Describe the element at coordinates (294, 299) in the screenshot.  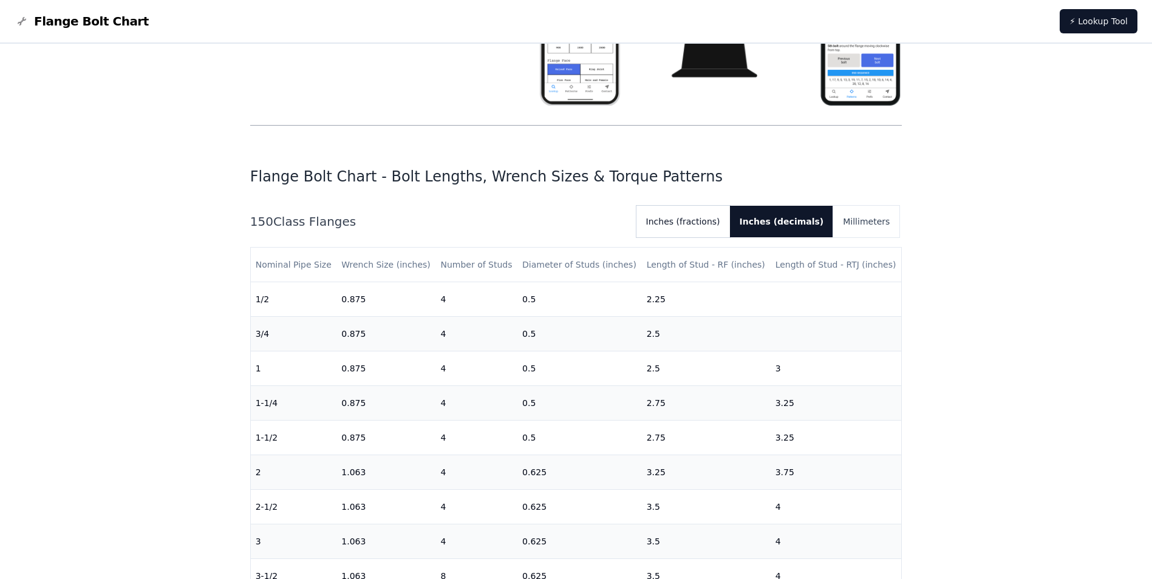
I see `td: 1/2` at that location.